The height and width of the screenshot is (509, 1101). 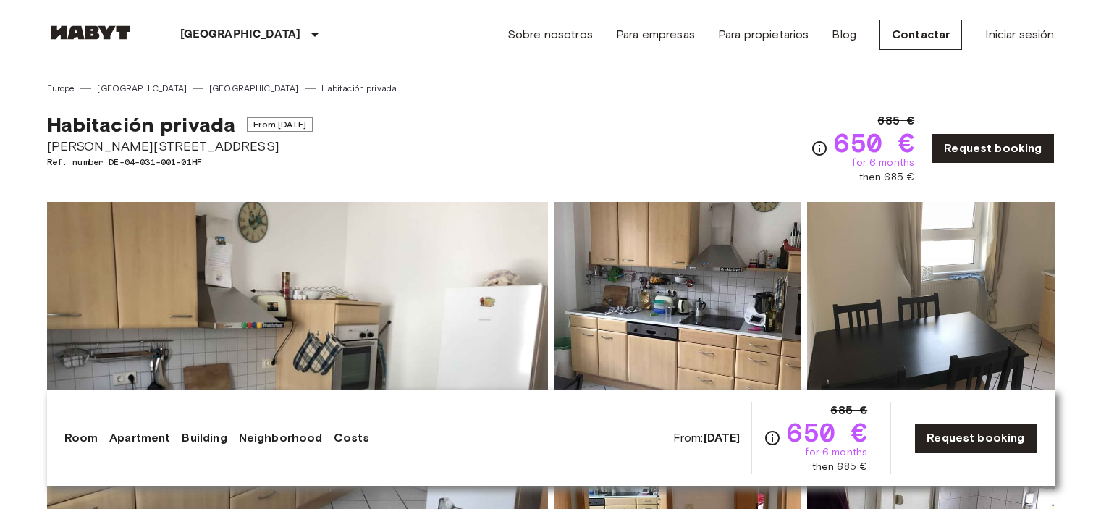 What do you see at coordinates (550, 35) in the screenshot?
I see `a: Sobre nosotros` at bounding box center [550, 35].